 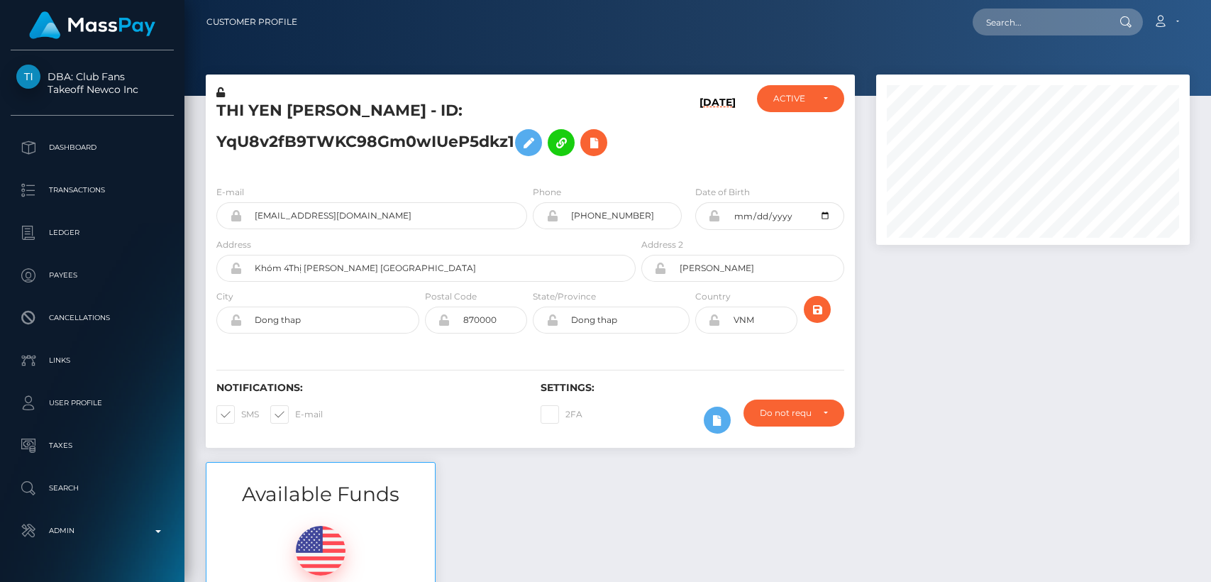 What do you see at coordinates (92, 275) in the screenshot?
I see `a: Payees` at bounding box center [92, 275].